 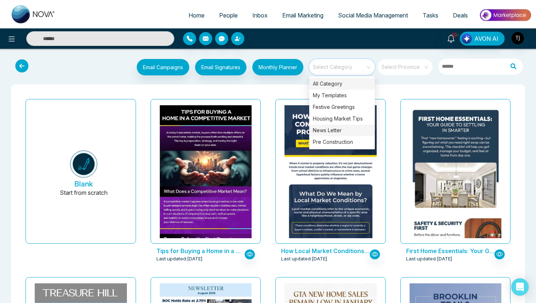 What do you see at coordinates (217, 68) in the screenshot?
I see `a: Email Signatures` at bounding box center [217, 68].